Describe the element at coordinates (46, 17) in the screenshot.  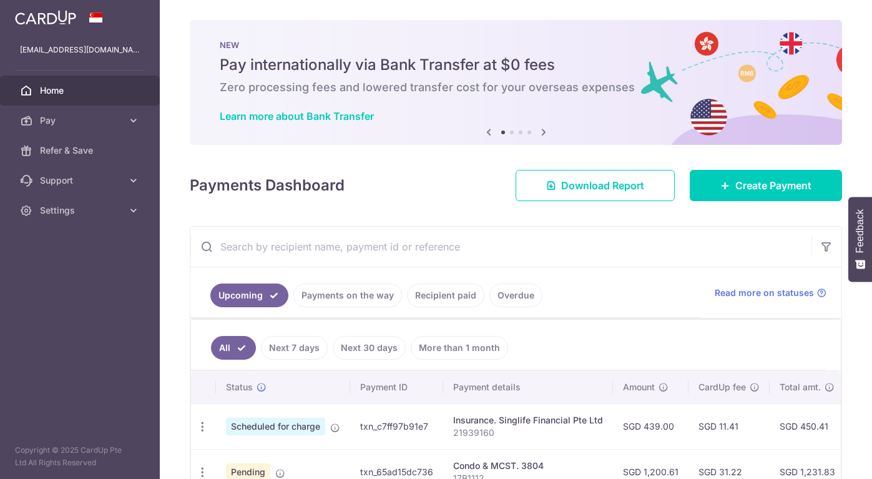
I see `img: CardUp` at that location.